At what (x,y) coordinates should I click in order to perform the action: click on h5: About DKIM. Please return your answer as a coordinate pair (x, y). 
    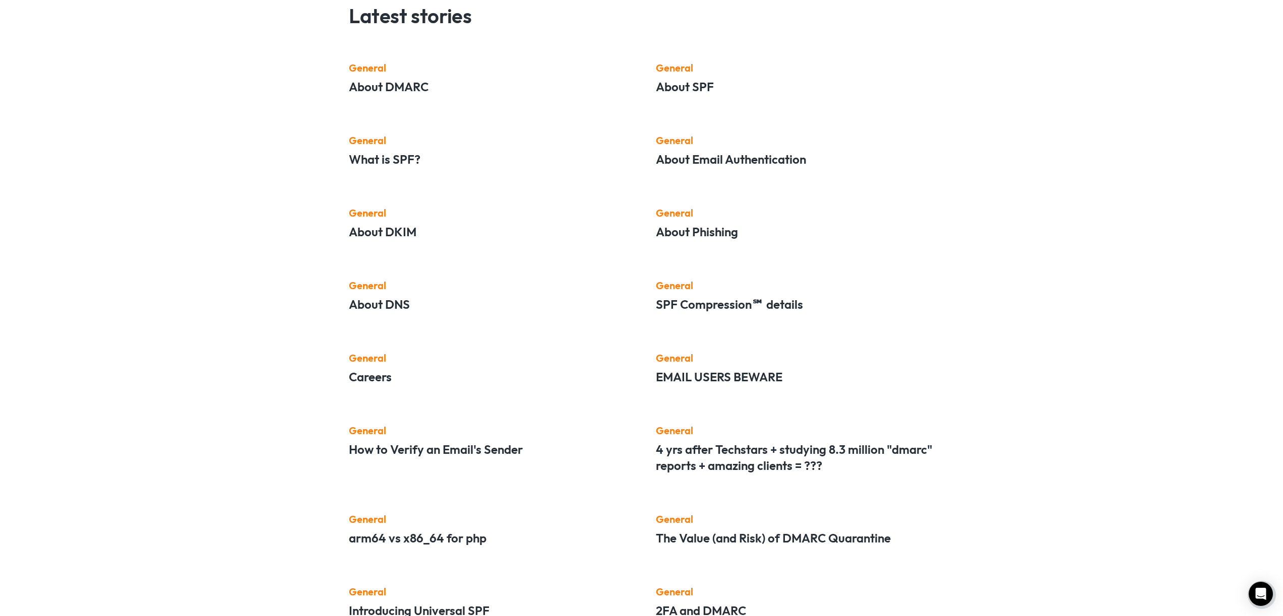
    Looking at the image, I should click on (488, 232).